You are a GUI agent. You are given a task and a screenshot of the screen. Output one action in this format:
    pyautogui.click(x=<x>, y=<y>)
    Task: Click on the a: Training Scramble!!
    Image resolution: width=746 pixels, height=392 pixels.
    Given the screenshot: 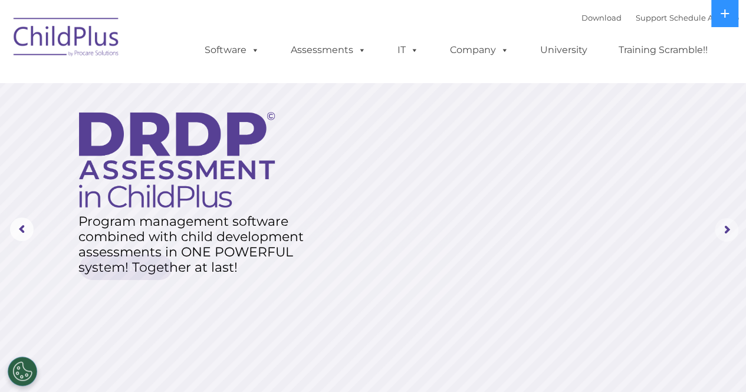 What is the action you would take?
    pyautogui.click(x=663, y=50)
    